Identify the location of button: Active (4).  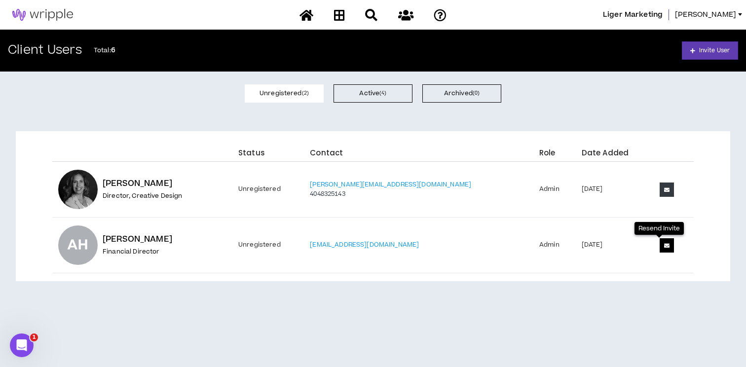
(373, 93).